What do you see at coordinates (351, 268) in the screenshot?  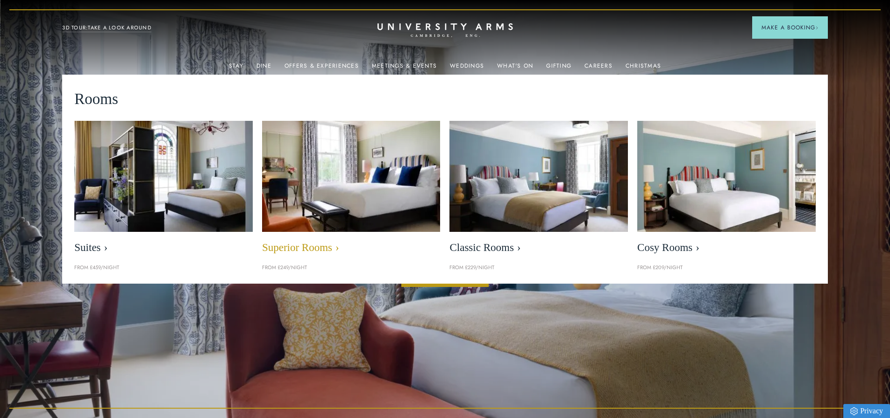 I see `p: From £249/night` at bounding box center [351, 268].